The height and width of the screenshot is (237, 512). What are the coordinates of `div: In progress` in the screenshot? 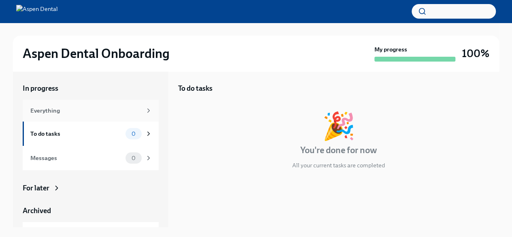 It's located at (91, 88).